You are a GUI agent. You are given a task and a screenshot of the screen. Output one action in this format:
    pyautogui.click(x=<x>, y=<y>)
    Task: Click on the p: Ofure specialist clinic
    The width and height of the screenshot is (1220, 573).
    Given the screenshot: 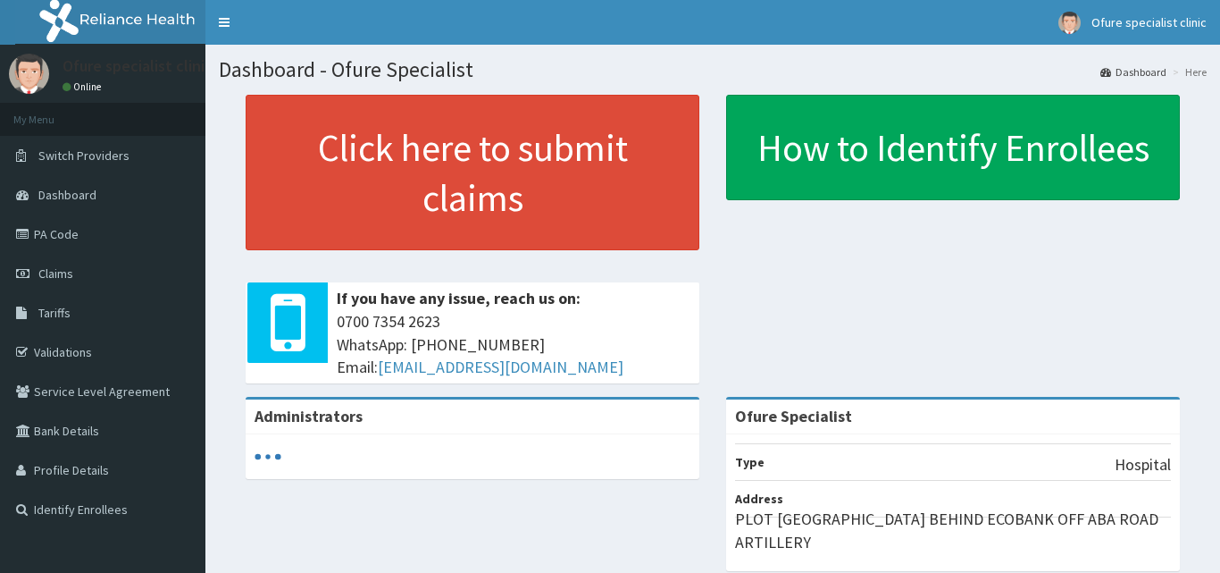 What is the action you would take?
    pyautogui.click(x=138, y=66)
    